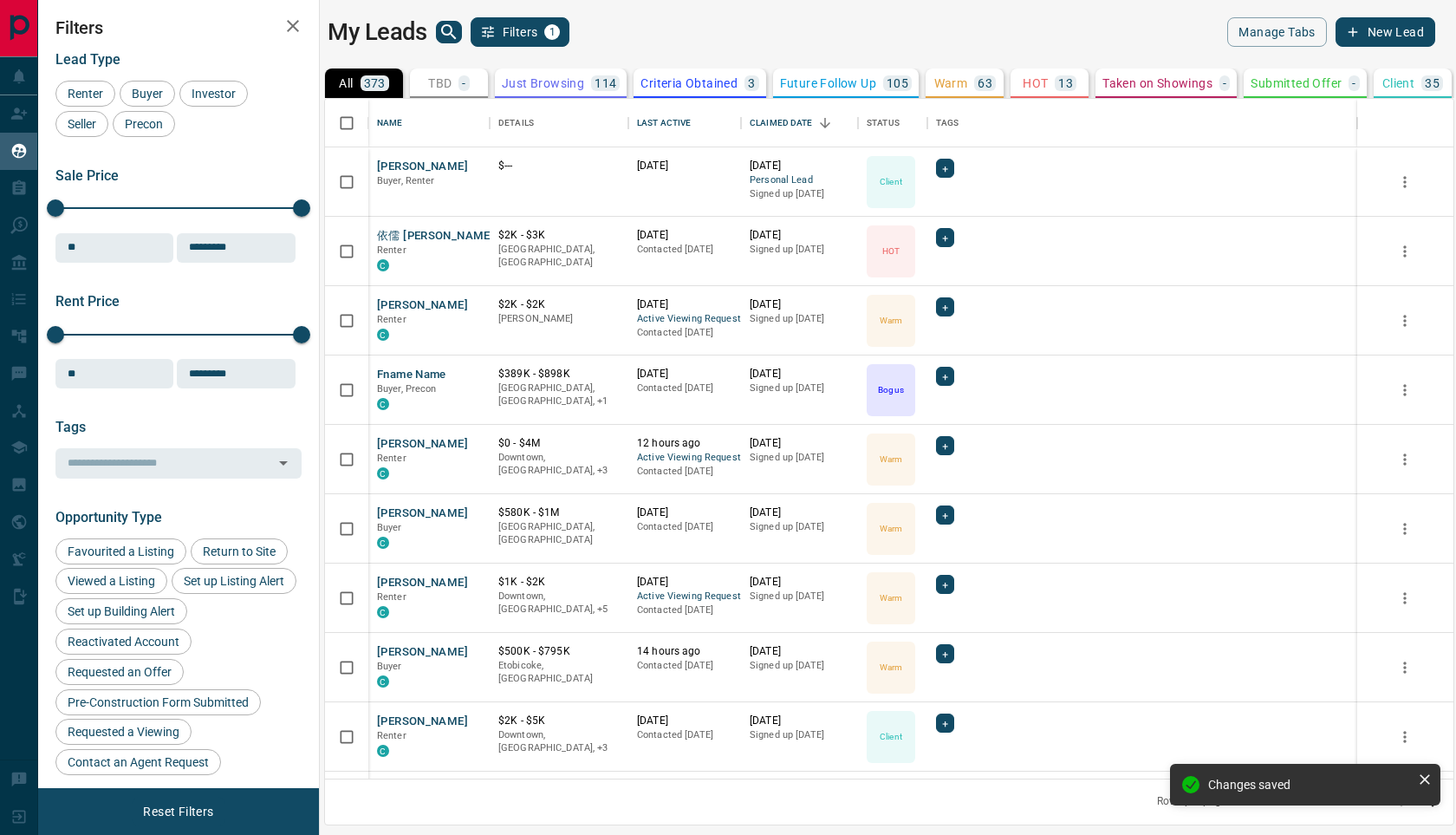 The height and width of the screenshot is (835, 1456). What do you see at coordinates (213, 93) in the screenshot?
I see `div: Investor` at bounding box center [213, 93].